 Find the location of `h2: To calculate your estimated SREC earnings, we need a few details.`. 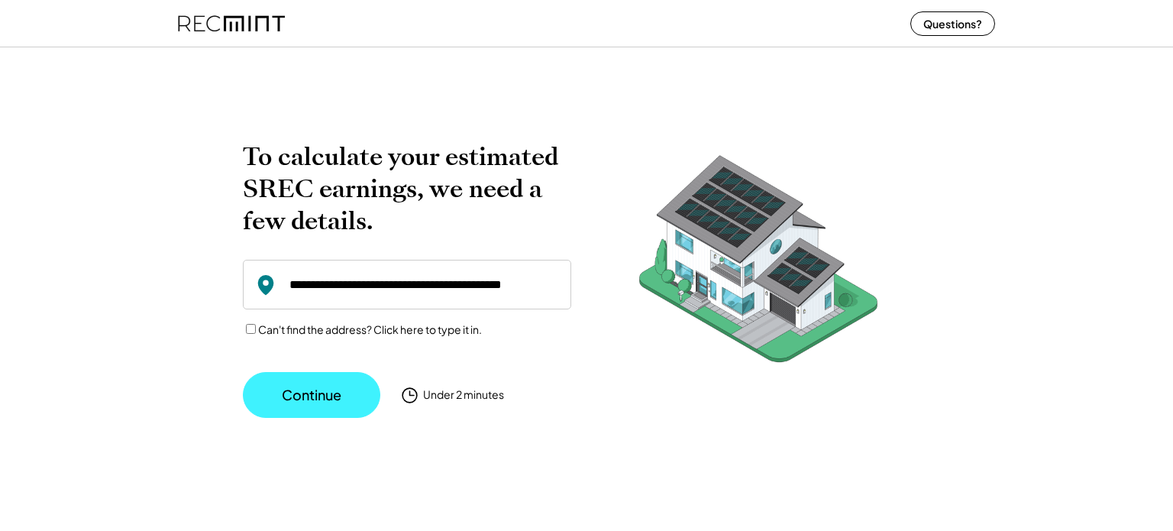

h2: To calculate your estimated SREC earnings, we need a few details. is located at coordinates (407, 189).